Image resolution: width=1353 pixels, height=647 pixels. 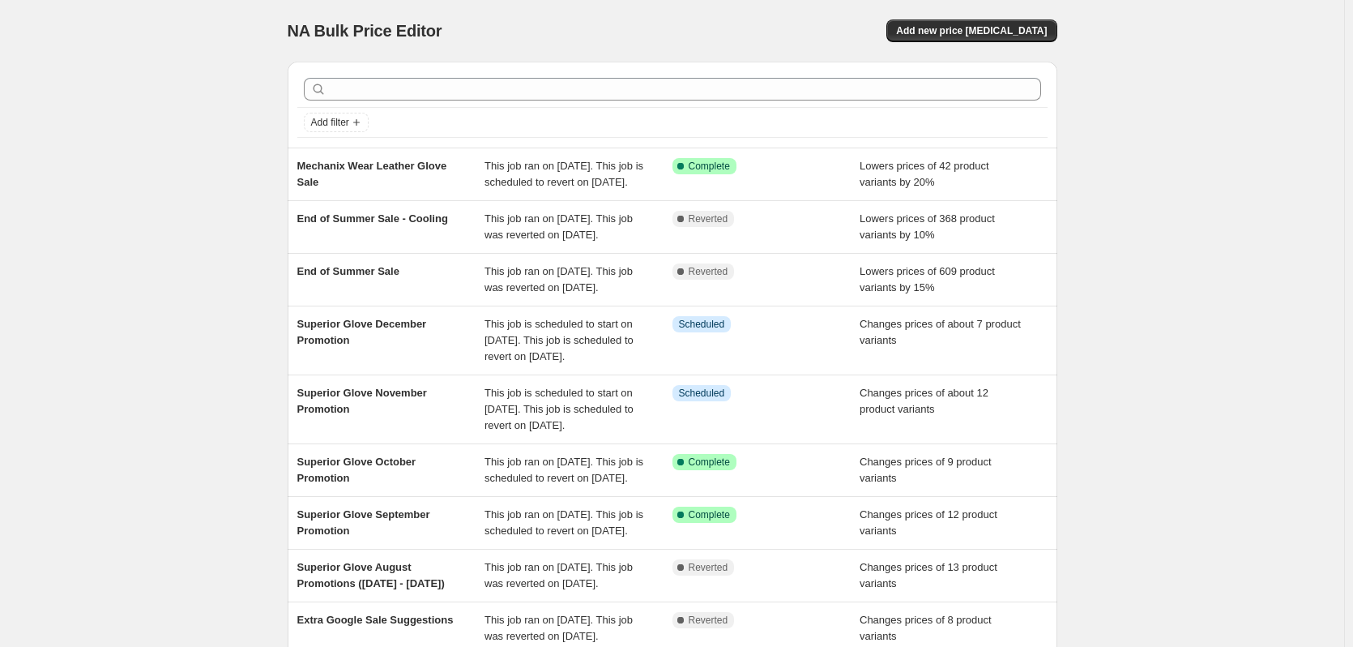 What do you see at coordinates (929, 522) in the screenshot?
I see `span: Changes prices of 12 product variants` at bounding box center [929, 522].